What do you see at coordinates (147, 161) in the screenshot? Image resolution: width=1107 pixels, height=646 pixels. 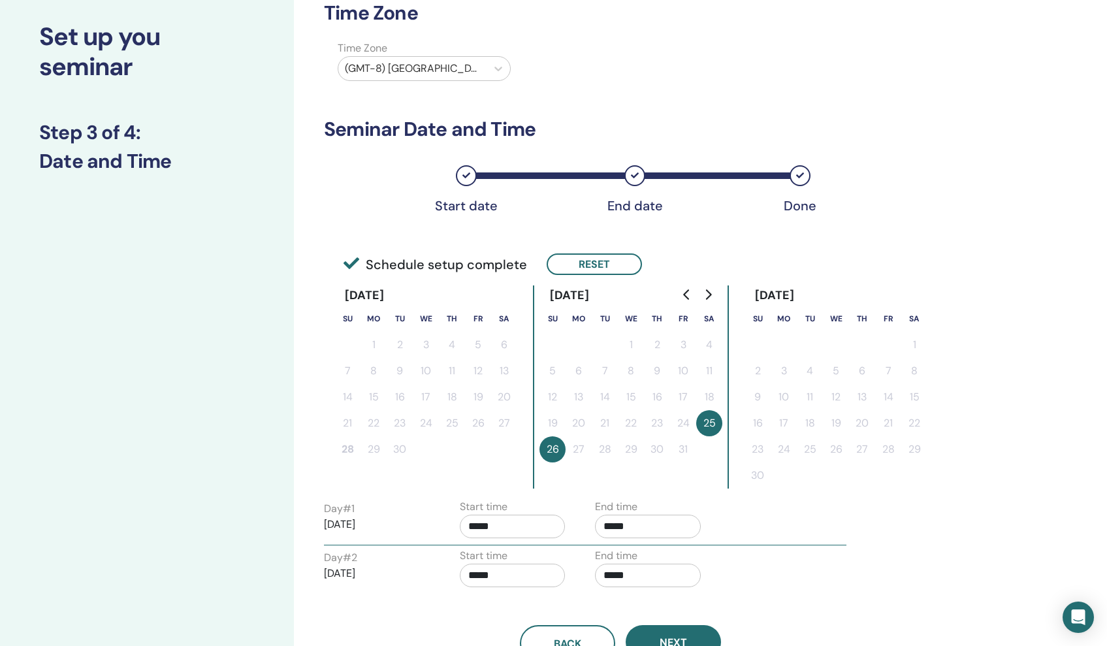 I see `h3: Date and Time` at bounding box center [147, 161].